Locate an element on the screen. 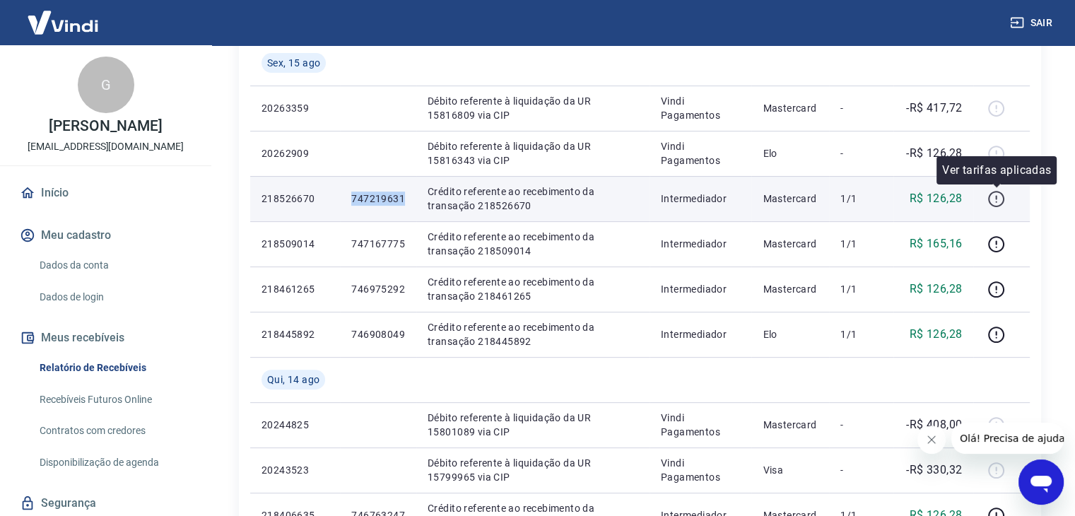 The image size is (1075, 516). a: Dados de login is located at coordinates (114, 297).